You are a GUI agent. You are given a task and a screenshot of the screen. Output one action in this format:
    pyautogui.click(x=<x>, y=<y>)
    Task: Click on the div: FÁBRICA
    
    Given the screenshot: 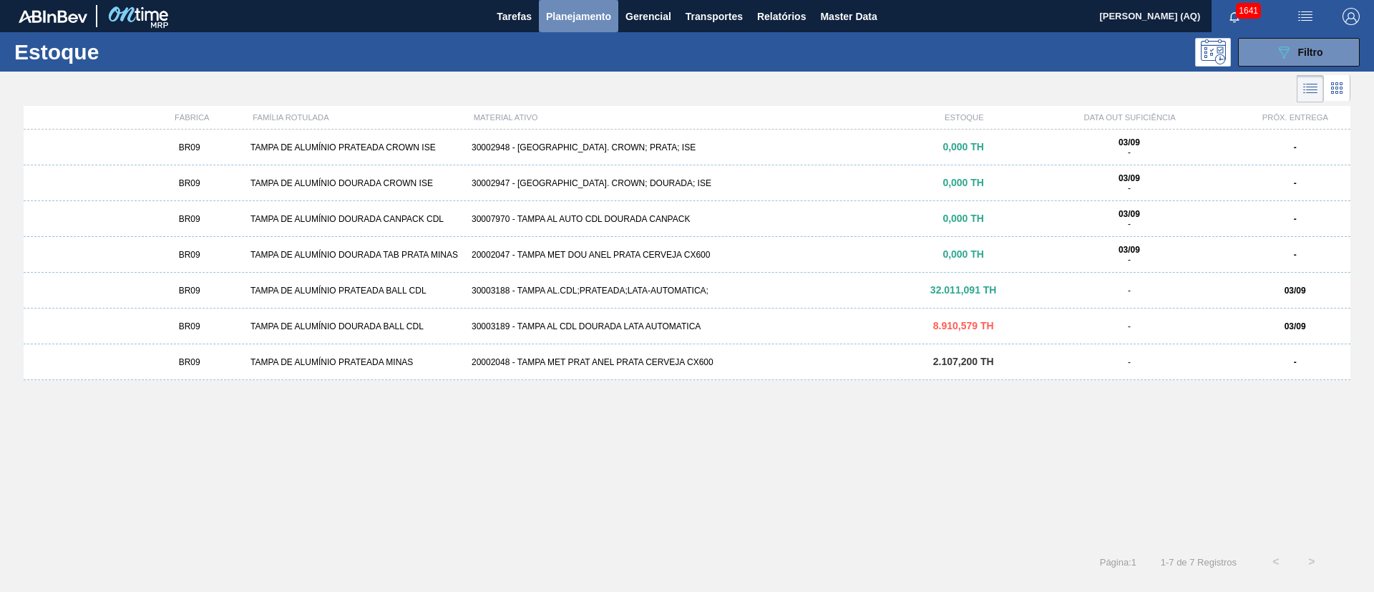 What is the action you would take?
    pyautogui.click(x=192, y=117)
    